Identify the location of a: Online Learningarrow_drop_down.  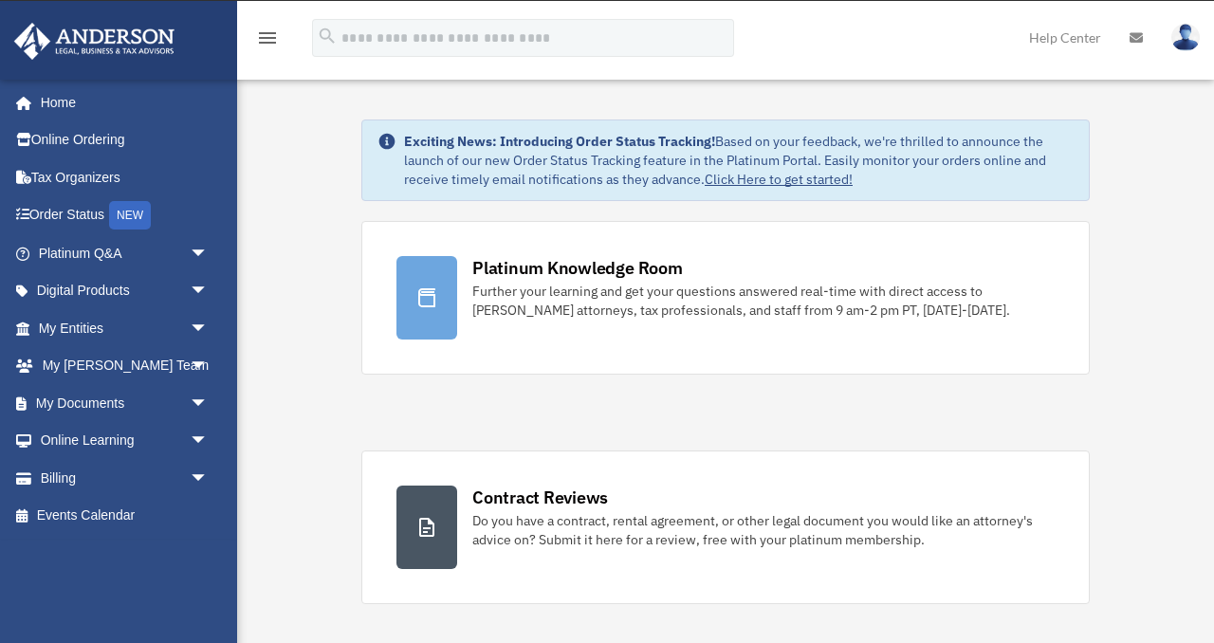
(125, 441).